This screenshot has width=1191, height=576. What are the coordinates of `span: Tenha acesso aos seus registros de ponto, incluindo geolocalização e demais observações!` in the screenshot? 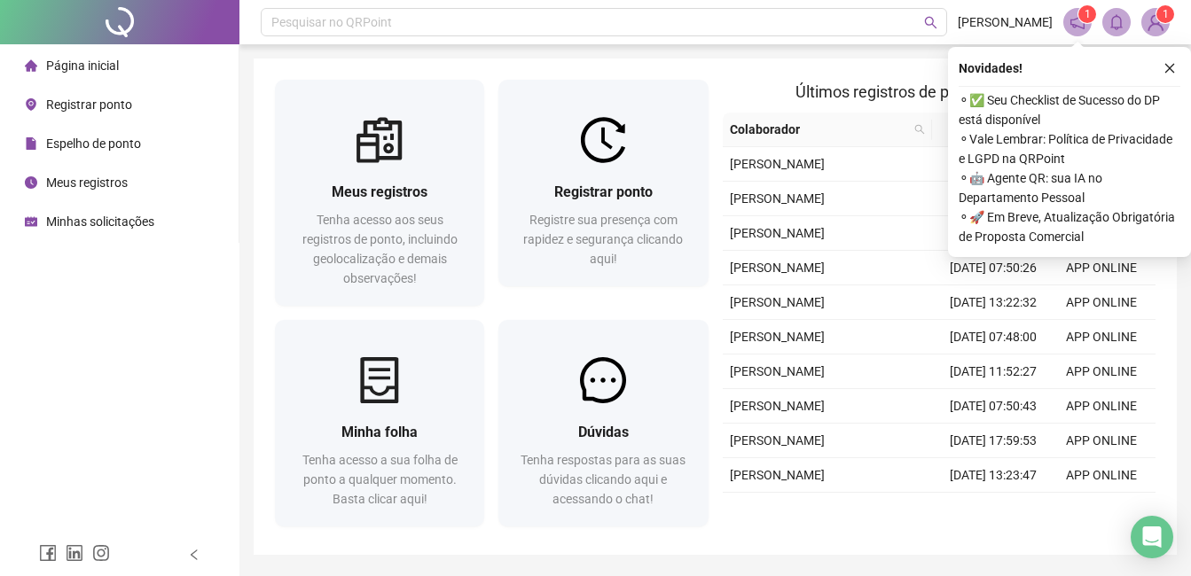 It's located at (380, 249).